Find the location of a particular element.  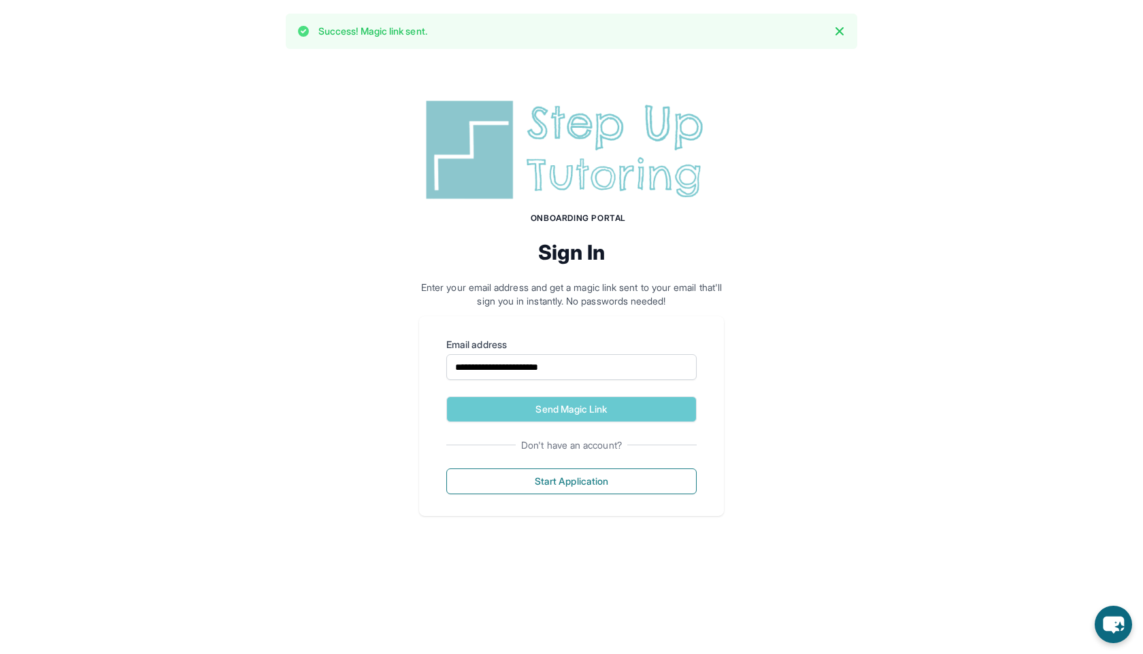

a: Start Application is located at coordinates (571, 482).